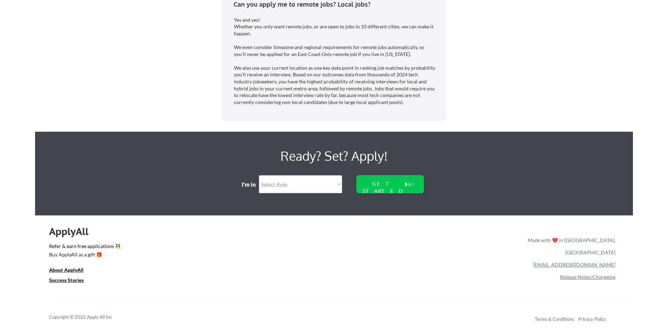 The width and height of the screenshot is (668, 331). I want to click on div: Yes and yes! Whether you only want remote jobs, or are open to jobs in 10 different cities, we ca..., so click(335, 61).